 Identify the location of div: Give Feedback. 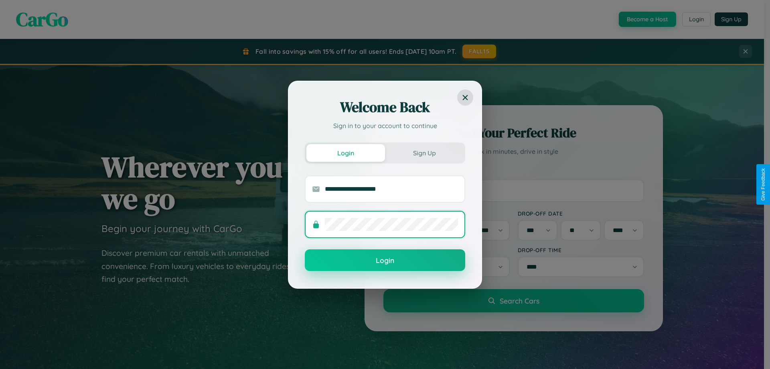
(763, 184).